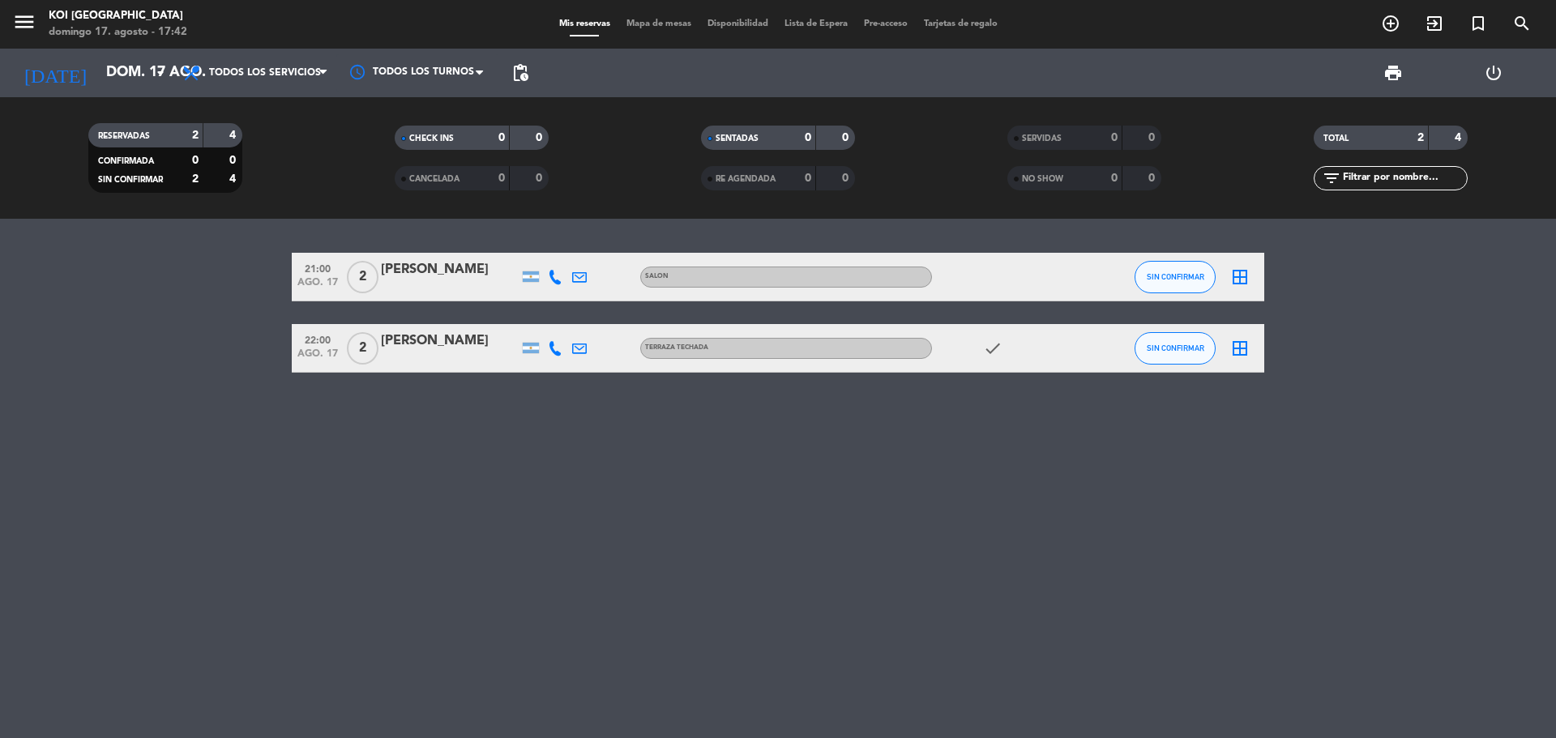 This screenshot has height=738, width=1556. I want to click on span: 21:00, so click(318, 267).